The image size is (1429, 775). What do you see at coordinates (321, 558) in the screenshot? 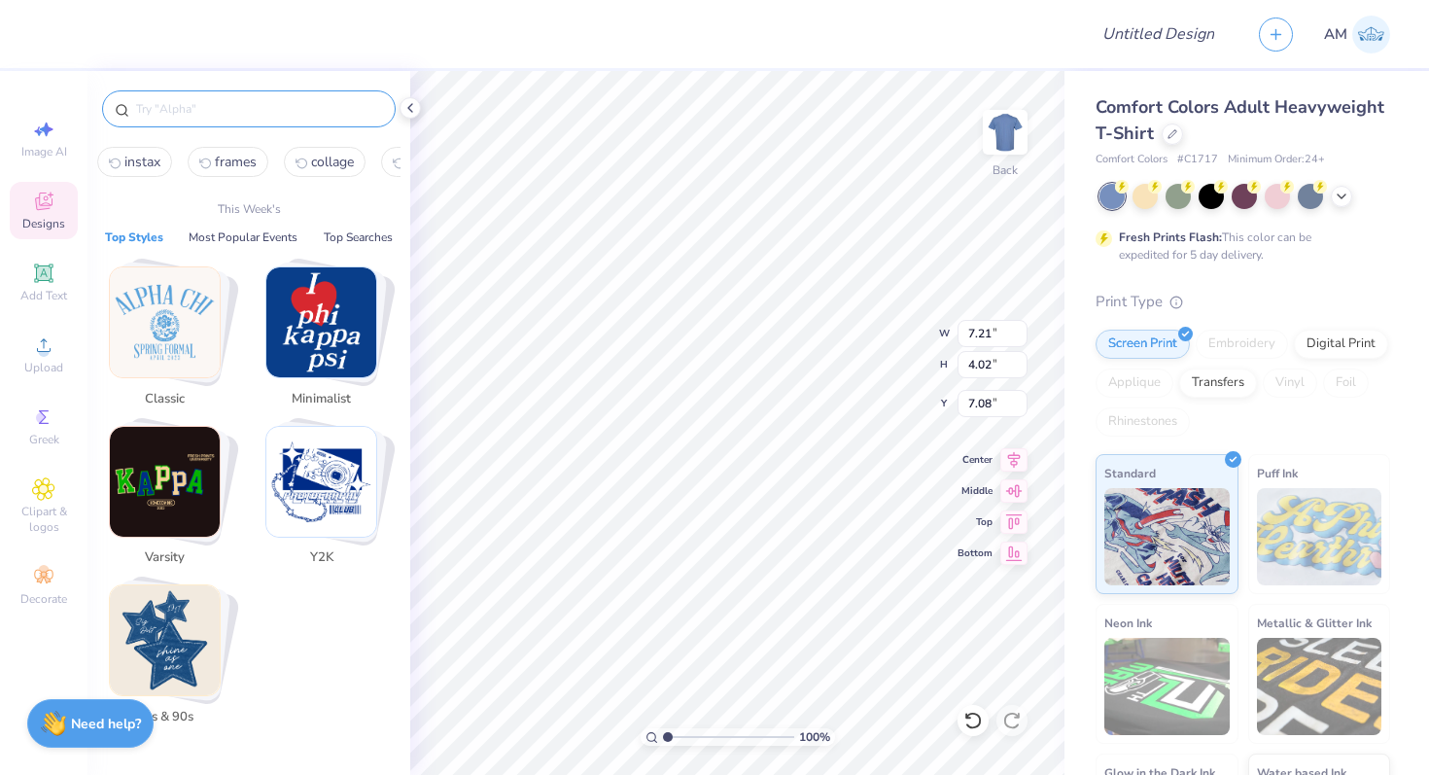
I see `span: Y2K` at bounding box center [321, 558].